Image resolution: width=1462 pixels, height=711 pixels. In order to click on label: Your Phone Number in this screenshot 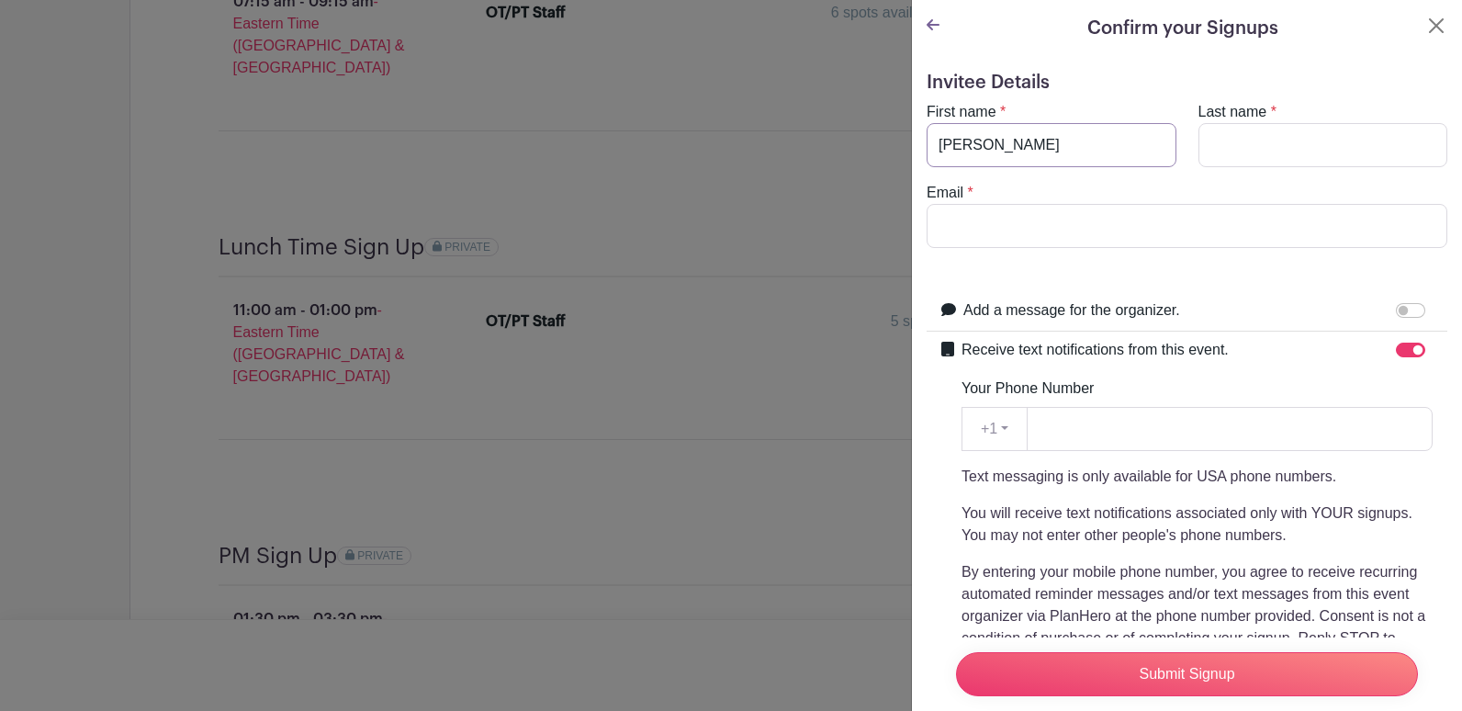, I will do `click(1028, 389)`.